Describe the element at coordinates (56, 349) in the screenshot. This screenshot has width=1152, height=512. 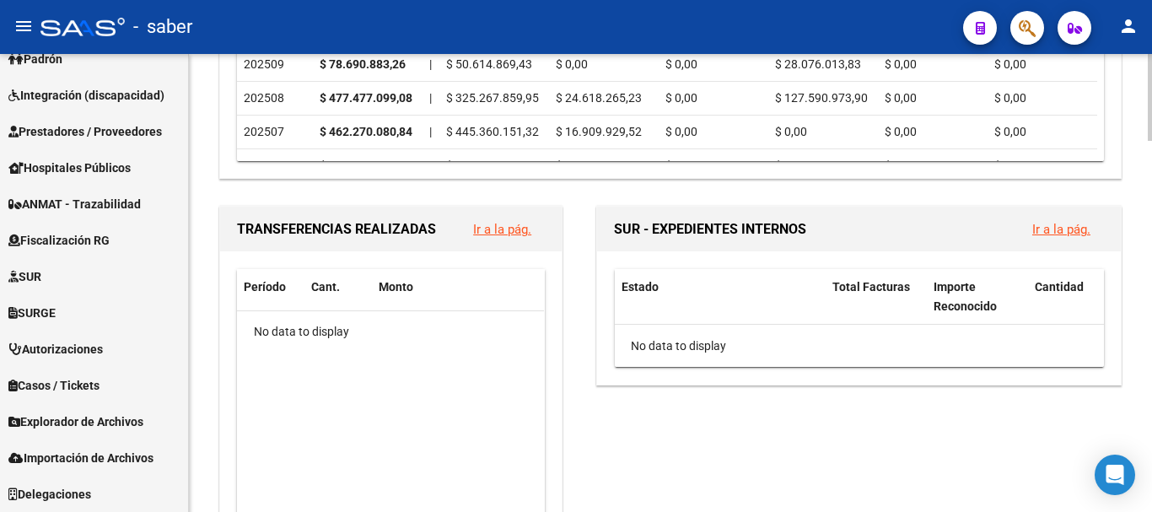
I see `span: Autorizaciones` at that location.